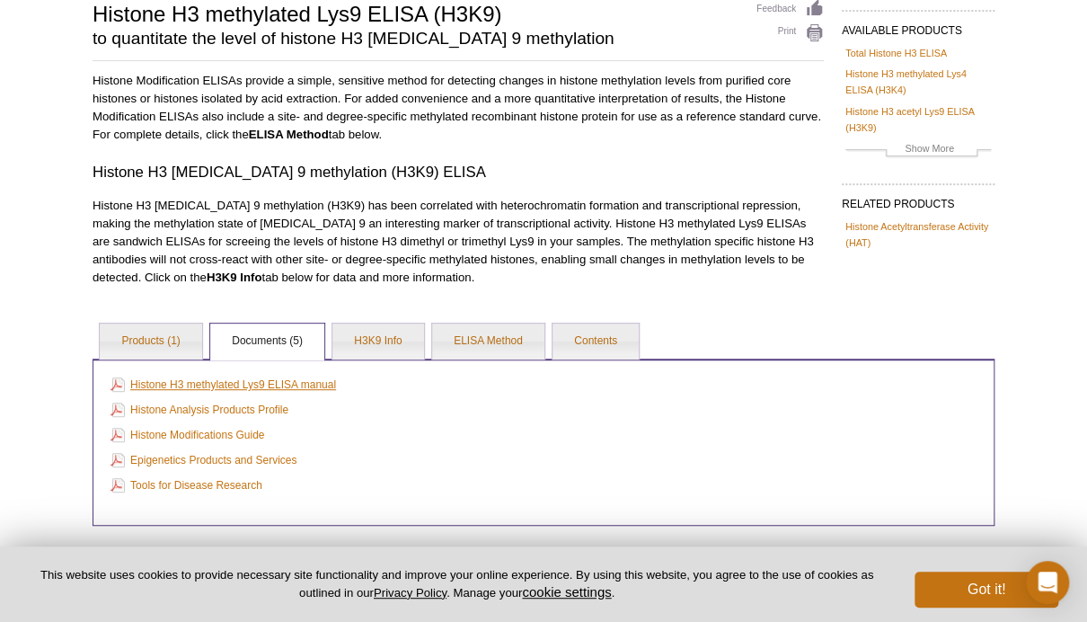 The height and width of the screenshot is (622, 1087). Describe the element at coordinates (918, 235) in the screenshot. I see `a: Histone Acetyltransferase Activity (HAT)` at that location.